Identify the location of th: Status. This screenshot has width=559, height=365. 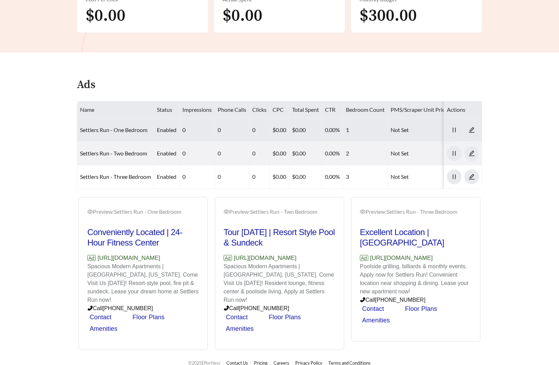
(167, 110).